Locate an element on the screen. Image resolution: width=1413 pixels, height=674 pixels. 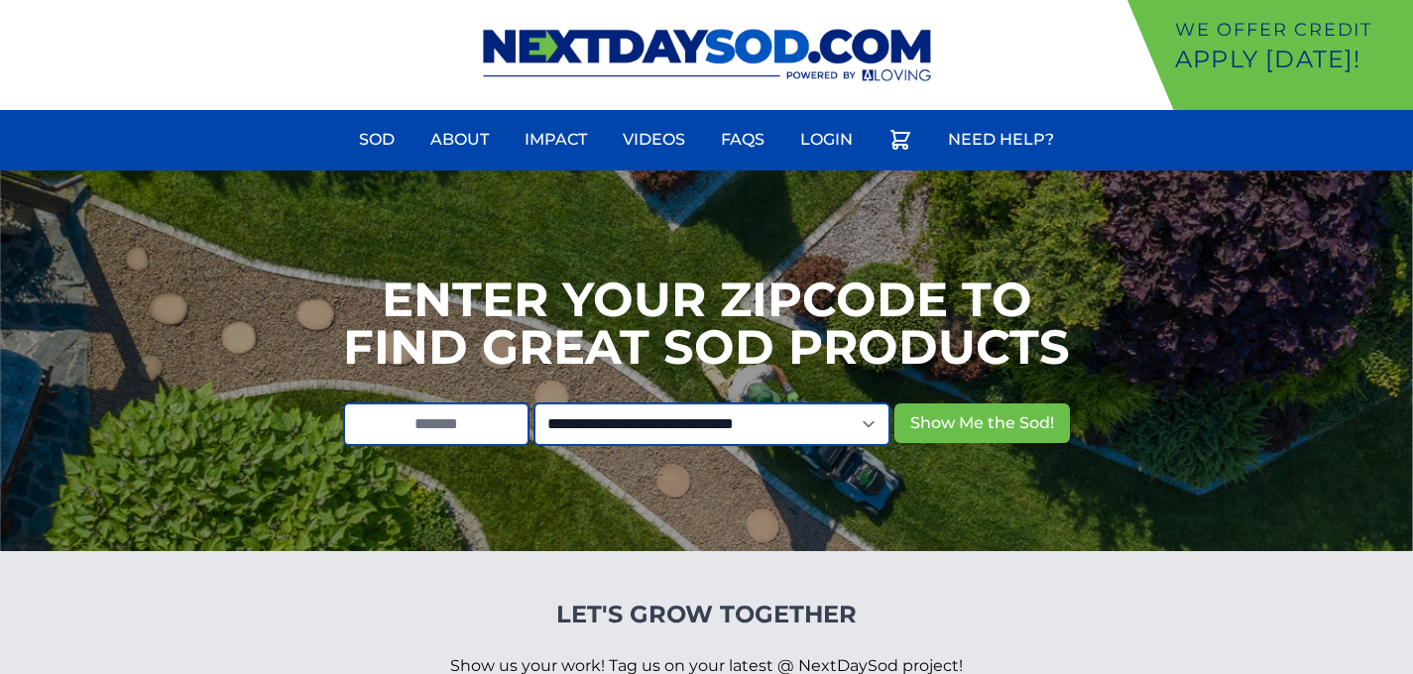
p: We offer Credit is located at coordinates (1290, 30).